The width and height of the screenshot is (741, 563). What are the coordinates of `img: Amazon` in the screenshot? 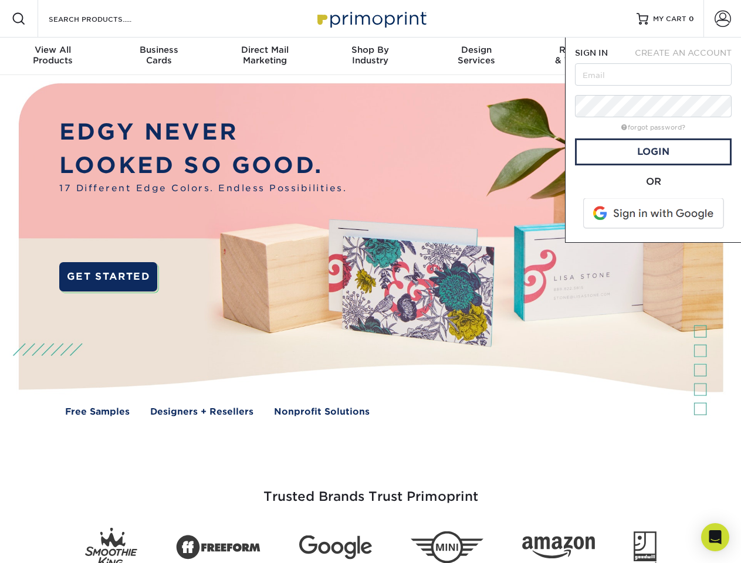 It's located at (559, 548).